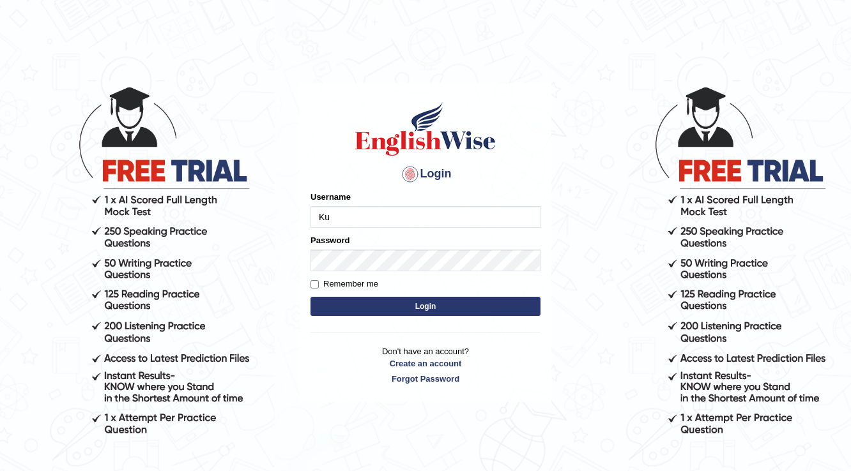  What do you see at coordinates (425, 379) in the screenshot?
I see `a: Forgot Password` at bounding box center [425, 379].